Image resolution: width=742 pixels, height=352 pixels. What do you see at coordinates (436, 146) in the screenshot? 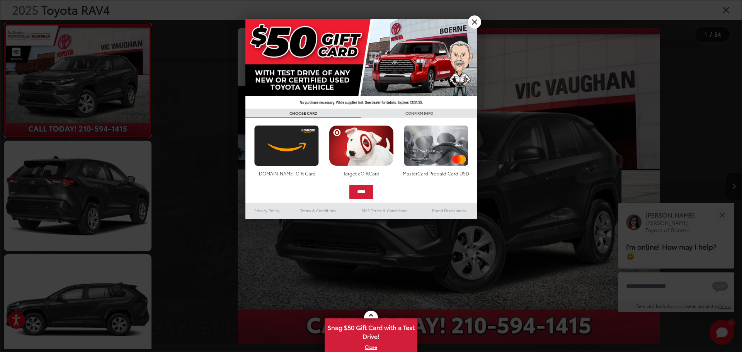
I see `img: mastercard.png` at bounding box center [436, 146].